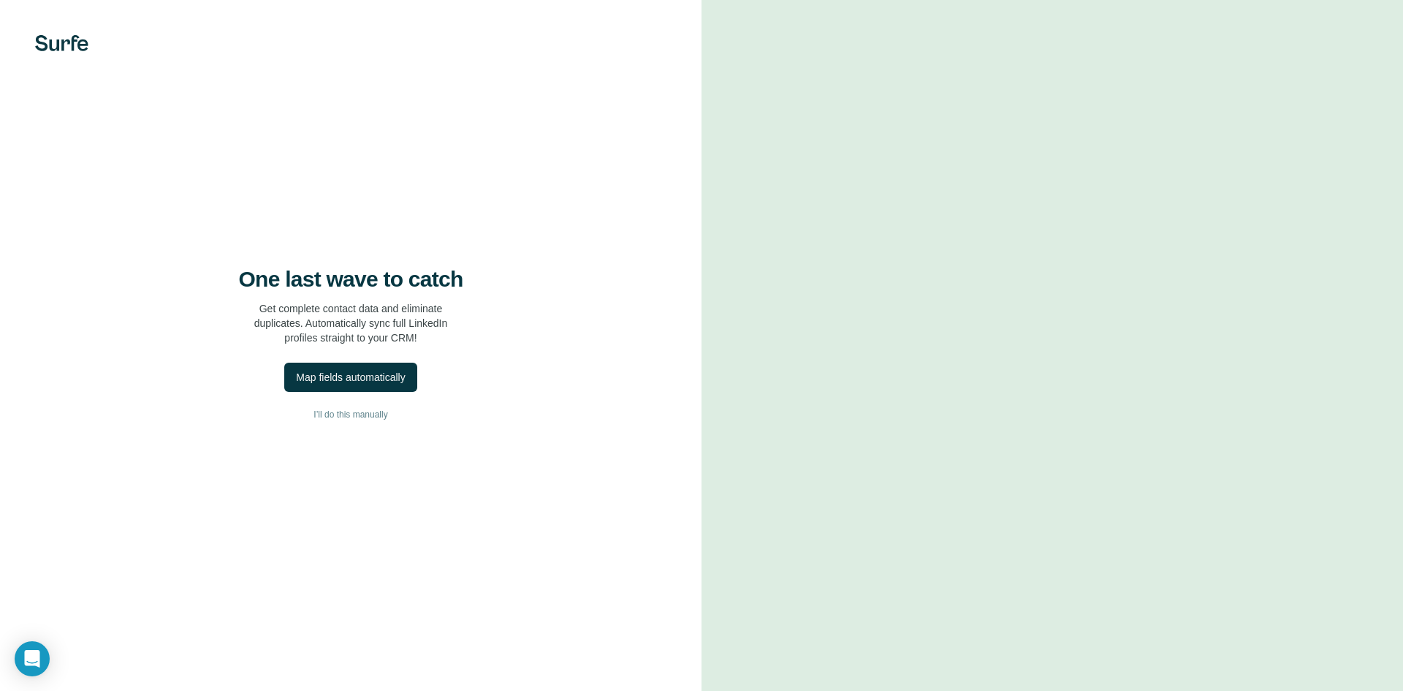 Image resolution: width=1403 pixels, height=691 pixels. Describe the element at coordinates (32, 659) in the screenshot. I see `div: Open Intercom Messenger` at that location.